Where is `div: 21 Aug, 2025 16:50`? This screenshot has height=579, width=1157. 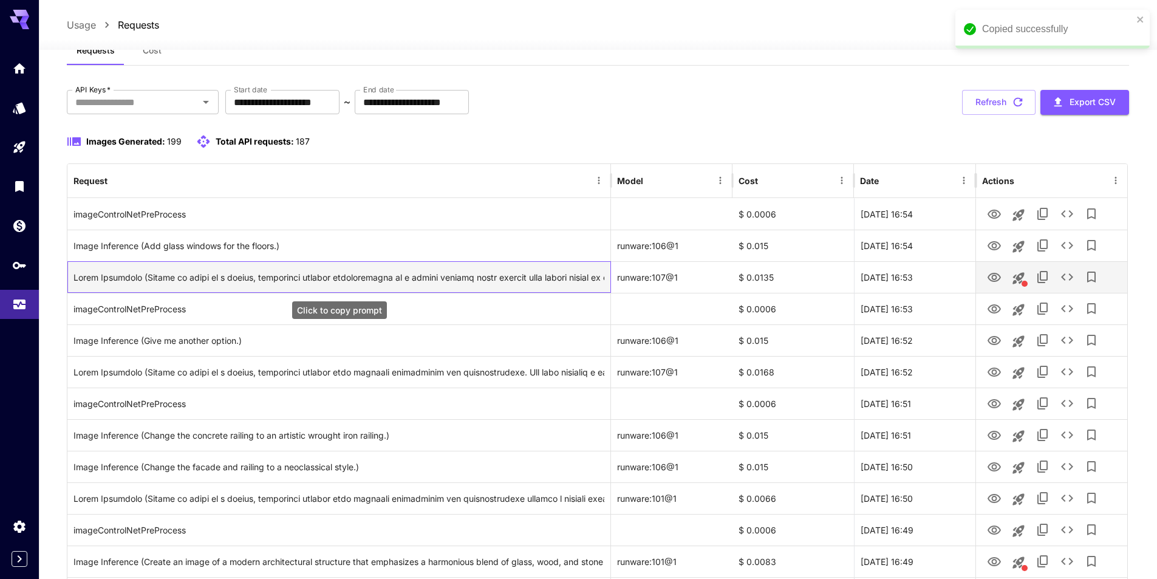
div: 21 Aug, 2025 16:50 is located at coordinates (914, 466).